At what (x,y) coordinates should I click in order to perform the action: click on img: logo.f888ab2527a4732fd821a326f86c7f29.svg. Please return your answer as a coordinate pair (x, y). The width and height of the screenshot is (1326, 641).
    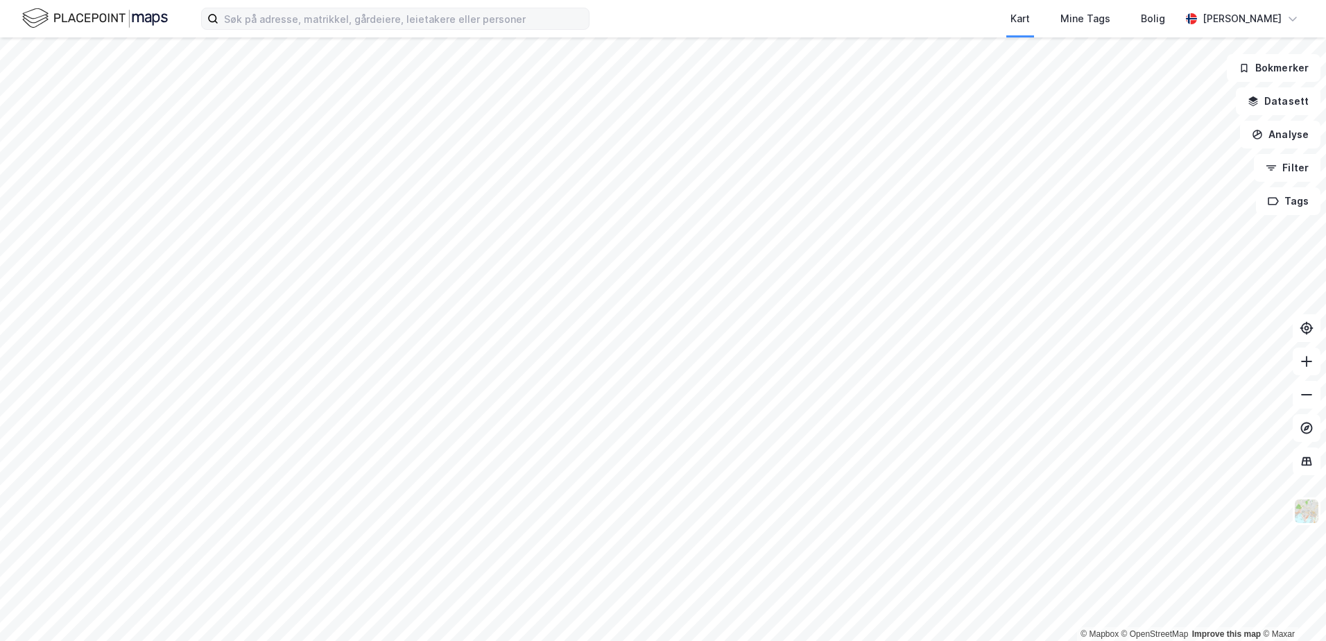
    Looking at the image, I should click on (95, 18).